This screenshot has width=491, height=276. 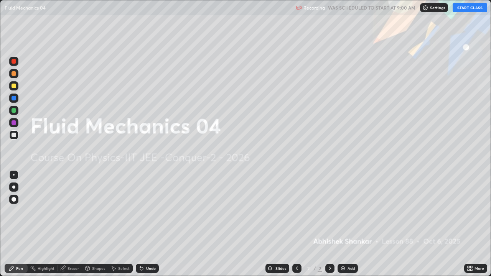 What do you see at coordinates (437, 8) in the screenshot?
I see `p: Settings` at bounding box center [437, 8].